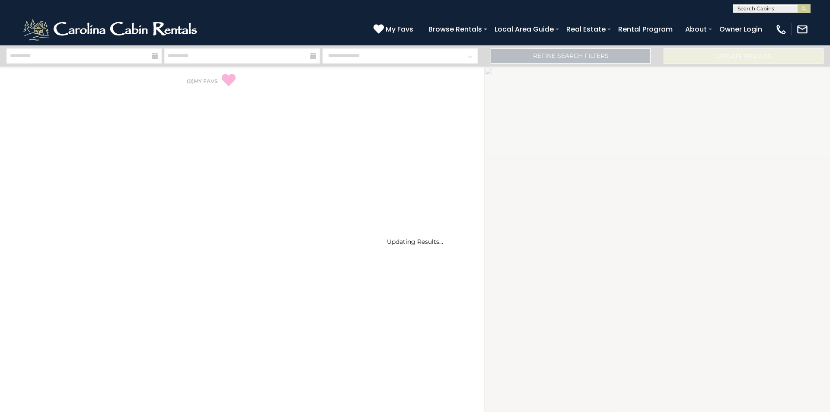 The image size is (830, 412). What do you see at coordinates (781, 29) in the screenshot?
I see `img: phone-regular-white.png` at bounding box center [781, 29].